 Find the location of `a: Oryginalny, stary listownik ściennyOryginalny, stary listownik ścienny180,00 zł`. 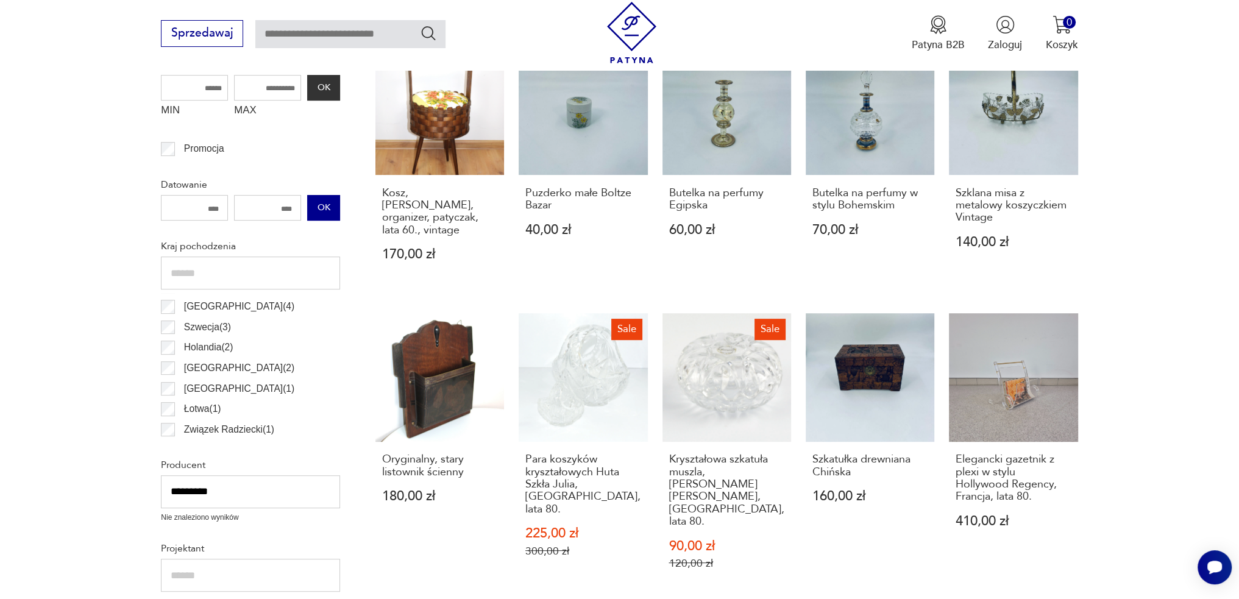

a: Oryginalny, stary listownik ściennyOryginalny, stary listownik ścienny180,00 zł is located at coordinates (439, 456).